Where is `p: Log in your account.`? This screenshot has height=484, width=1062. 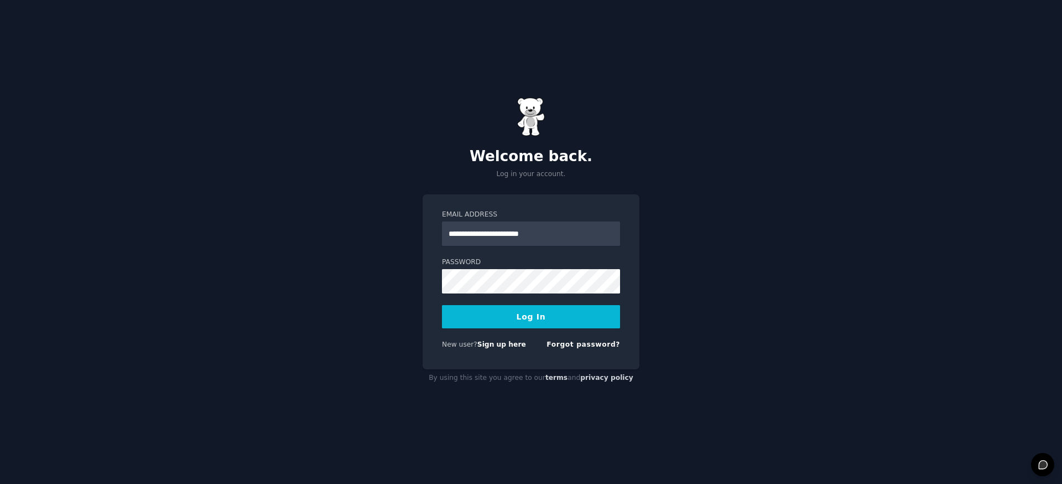
p: Log in your account. is located at coordinates (531, 174).